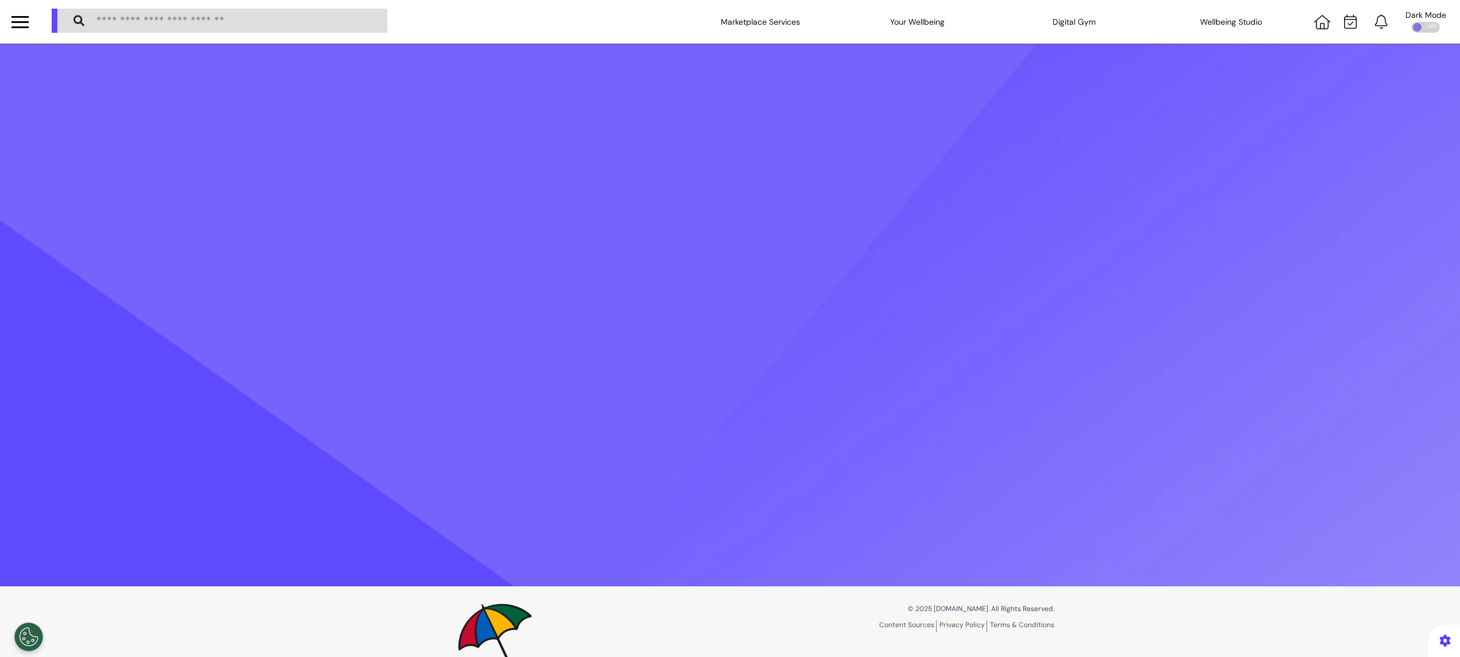  I want to click on div: Marketplace Services, so click(761, 22).